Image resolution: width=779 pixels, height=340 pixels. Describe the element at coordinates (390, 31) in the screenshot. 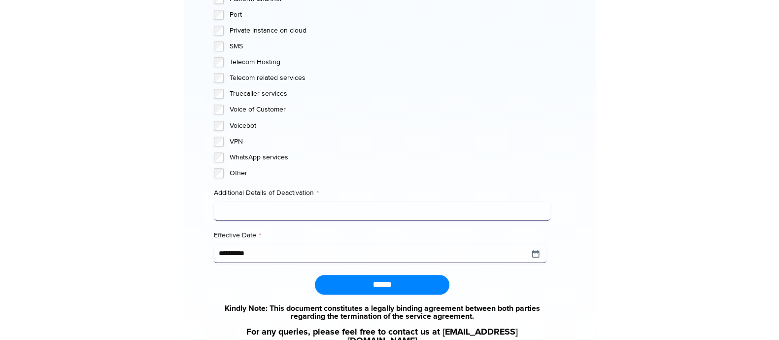

I see `label: Private instance on cloud` at that location.